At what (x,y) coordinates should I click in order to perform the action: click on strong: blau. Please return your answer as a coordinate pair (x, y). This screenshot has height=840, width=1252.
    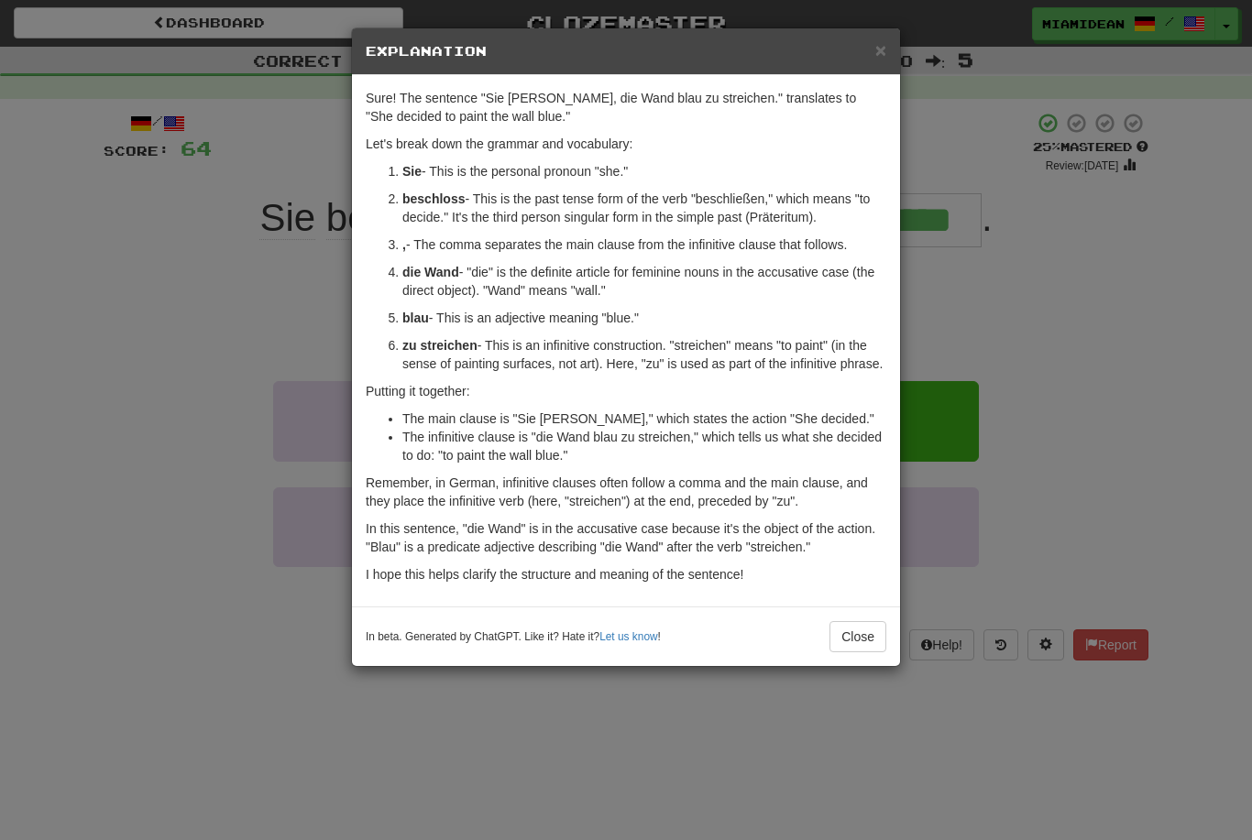
    Looking at the image, I should click on (415, 318).